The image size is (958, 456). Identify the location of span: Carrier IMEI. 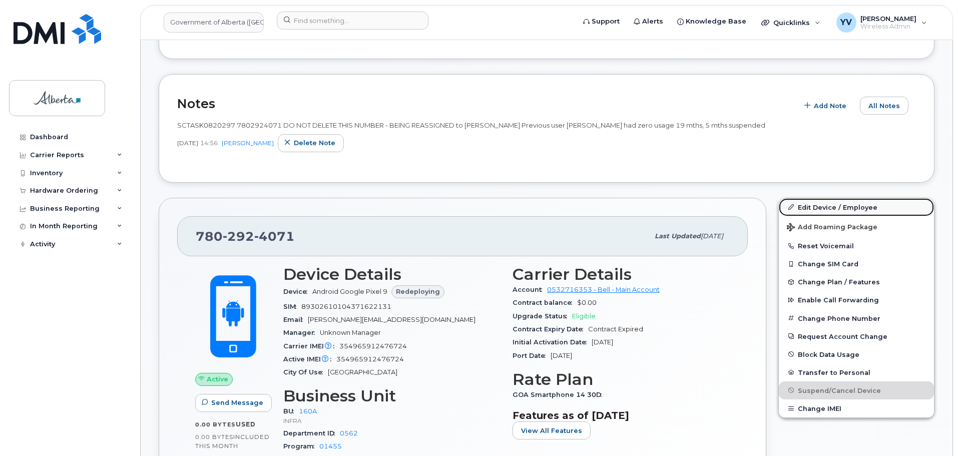
(311, 346).